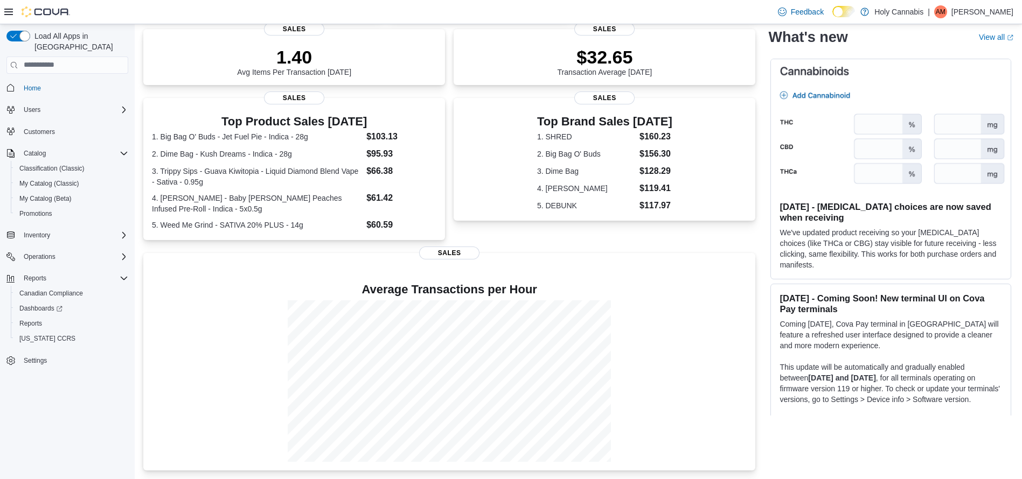 The image size is (1022, 479). What do you see at coordinates (32, 110) in the screenshot?
I see `button: Users` at bounding box center [32, 110].